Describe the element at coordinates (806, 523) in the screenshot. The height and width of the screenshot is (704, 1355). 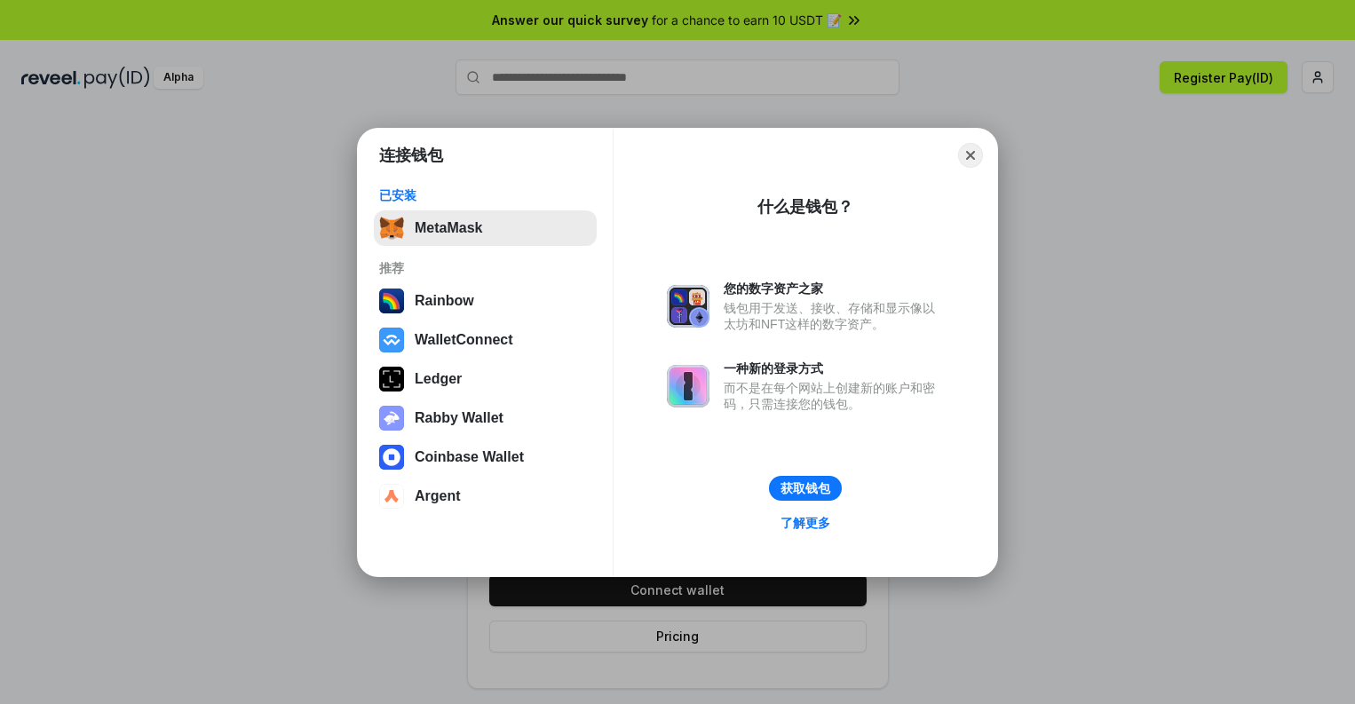
I see `div: 了解更多` at that location.